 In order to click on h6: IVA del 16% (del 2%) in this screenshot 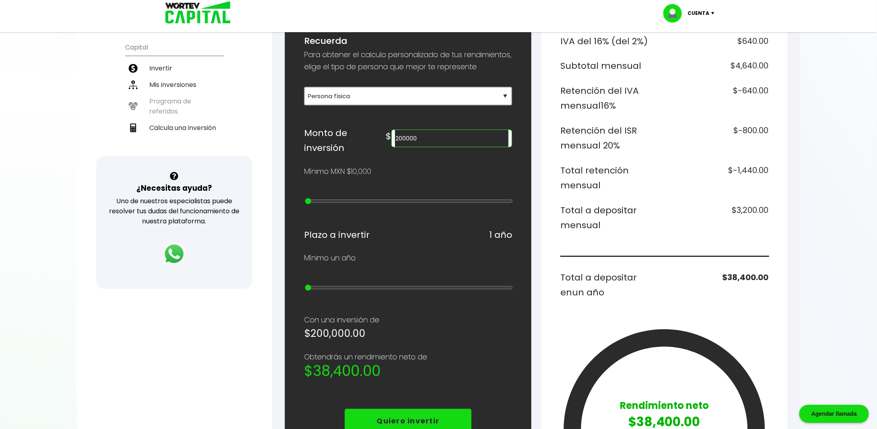, I will do `click(611, 41)`.